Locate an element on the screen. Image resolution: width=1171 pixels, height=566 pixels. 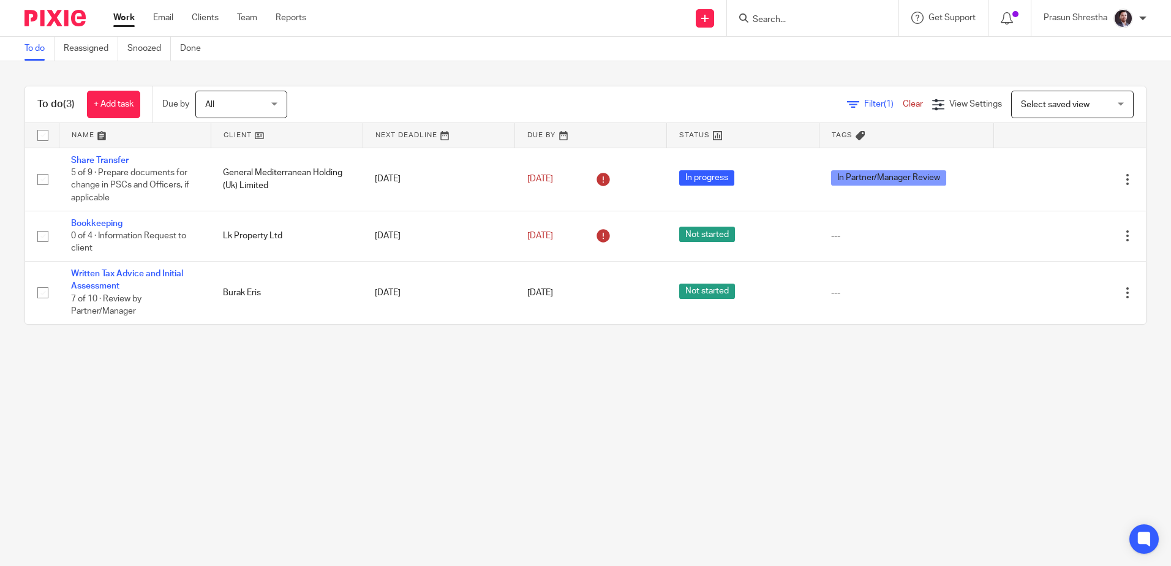
a: Done is located at coordinates (195, 48).